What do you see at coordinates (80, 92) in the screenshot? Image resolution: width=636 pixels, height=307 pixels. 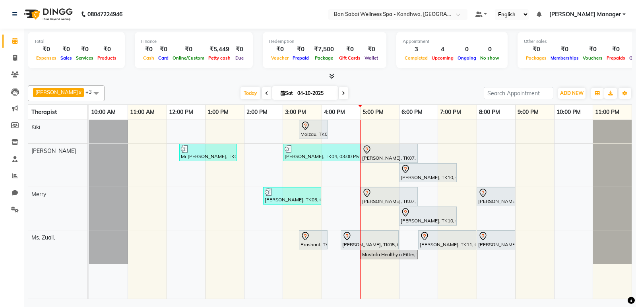 I see `a: x` at bounding box center [80, 92].